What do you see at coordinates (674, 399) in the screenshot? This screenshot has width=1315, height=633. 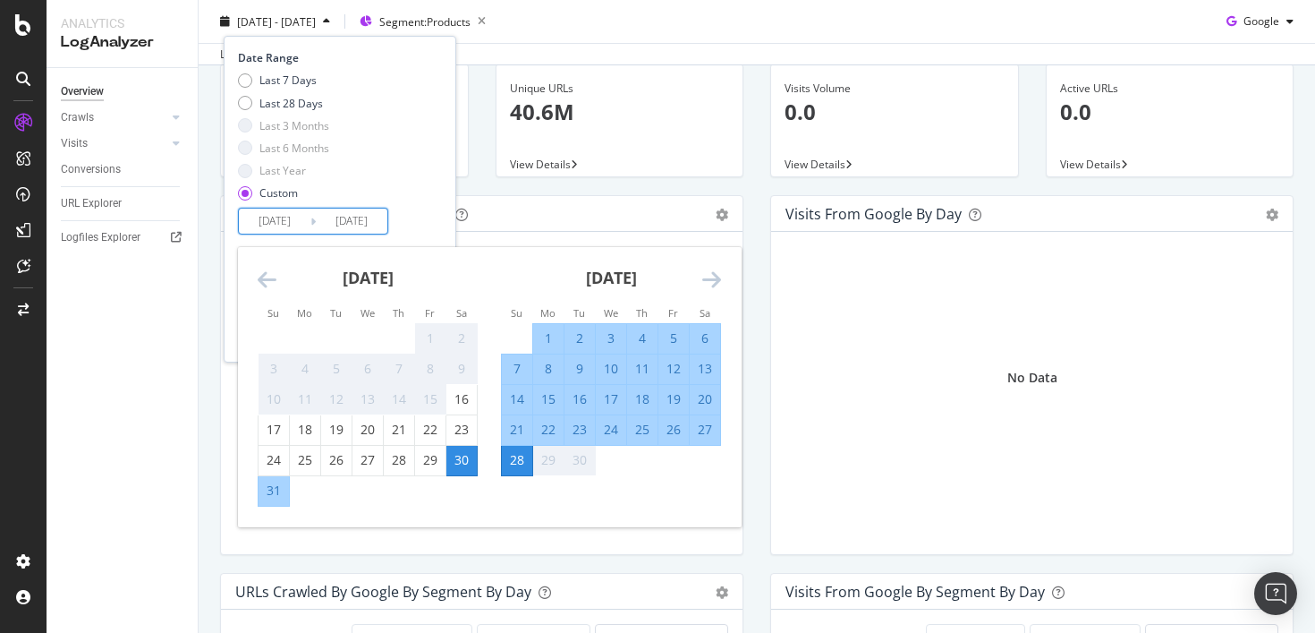 I see `td: Selected. Friday, September 19, 2025` at bounding box center [674, 399].